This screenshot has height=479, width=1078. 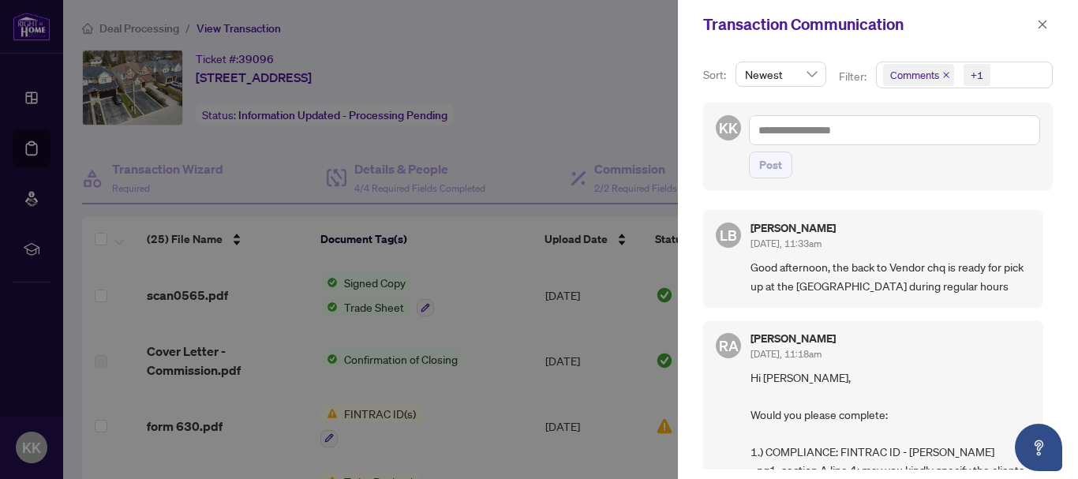 I want to click on div: Transaction Communication, so click(x=867, y=24).